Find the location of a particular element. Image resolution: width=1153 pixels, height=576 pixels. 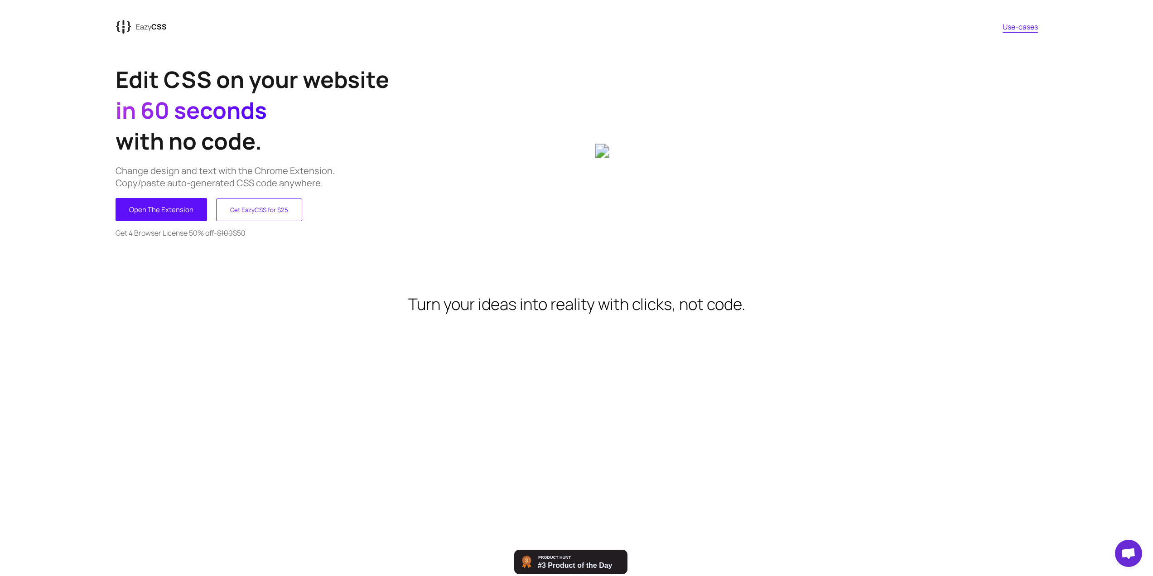

a: {{EazyCSS is located at coordinates (141, 27).